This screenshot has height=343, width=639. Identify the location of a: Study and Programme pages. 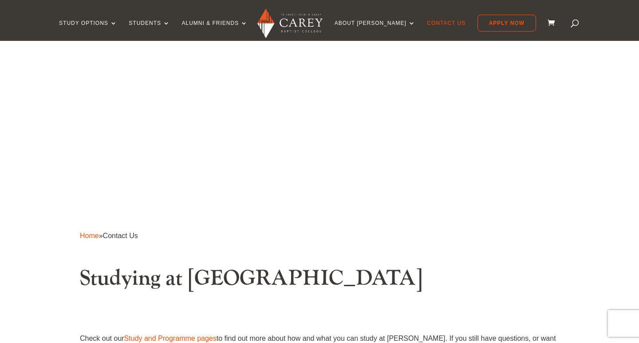
(170, 338).